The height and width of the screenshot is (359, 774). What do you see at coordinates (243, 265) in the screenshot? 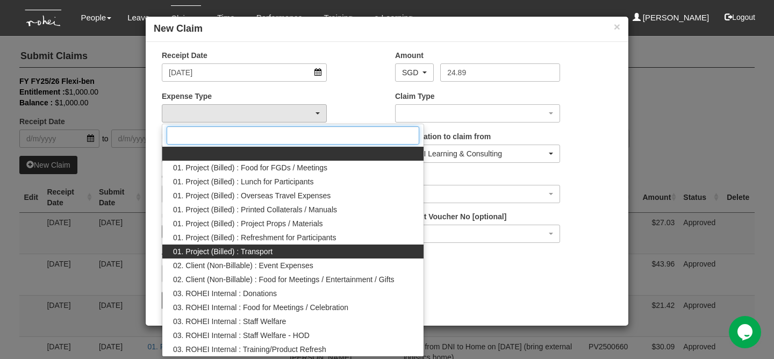
I see `span: 02. Client (Non-Billable) : Event Expenses` at bounding box center [243, 265].